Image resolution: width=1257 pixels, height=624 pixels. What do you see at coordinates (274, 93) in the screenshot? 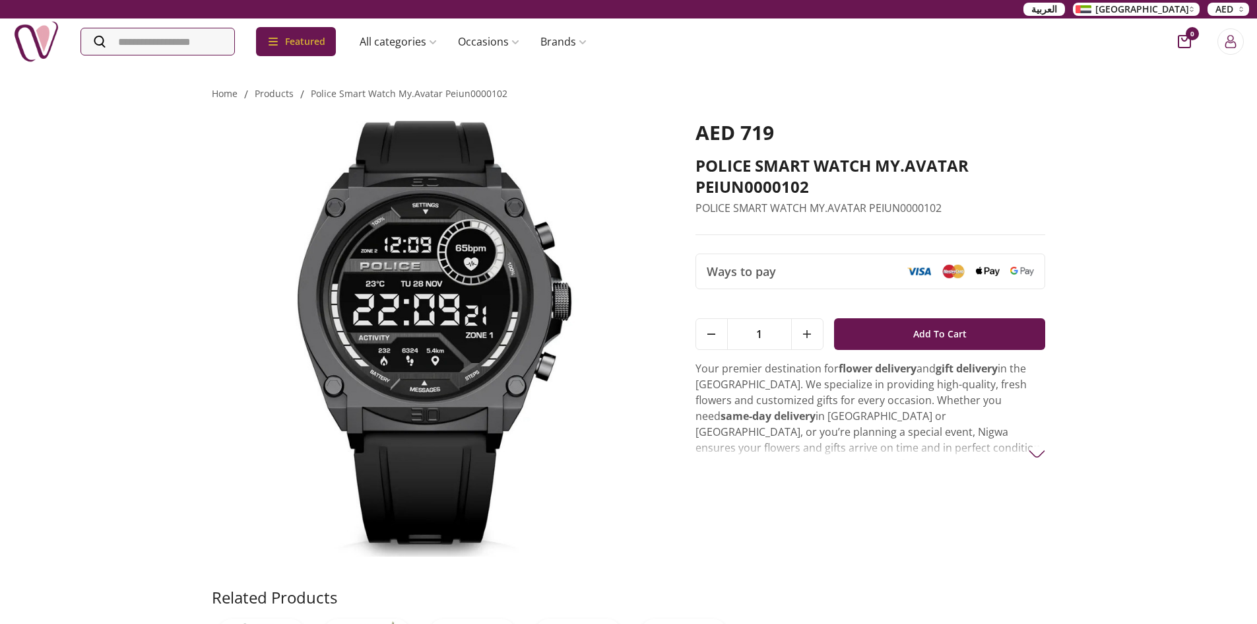
I see `a: products` at bounding box center [274, 93].